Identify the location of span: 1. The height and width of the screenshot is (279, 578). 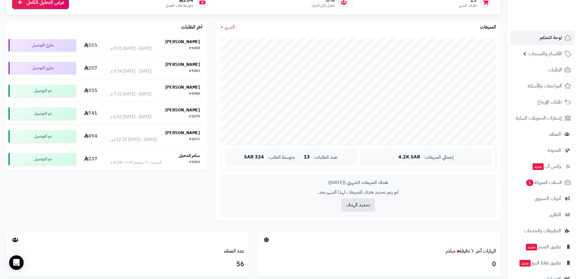
(530, 183).